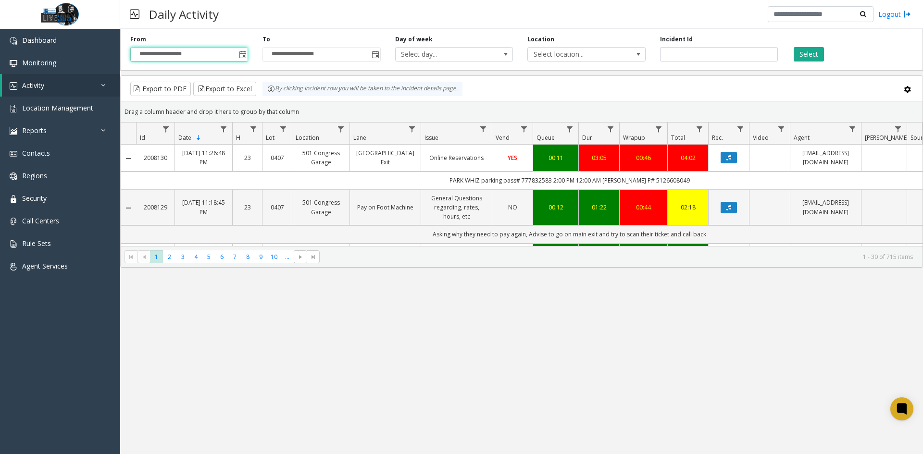 The height and width of the screenshot is (454, 923). What do you see at coordinates (619, 257) in the screenshot?
I see `kendo-pager-info: 1 - 30 of 715 items` at bounding box center [619, 257].